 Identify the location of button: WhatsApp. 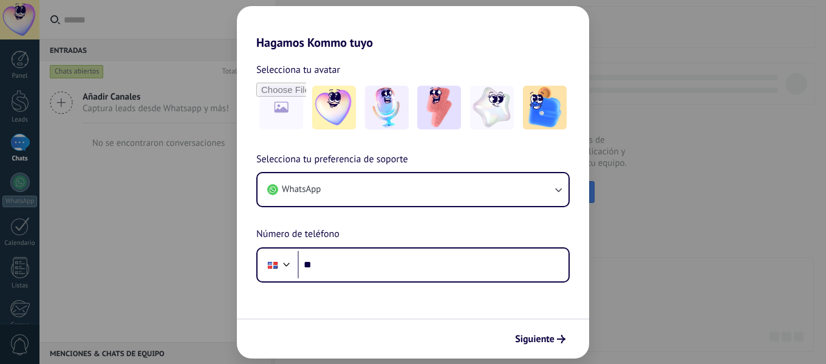
(413, 189).